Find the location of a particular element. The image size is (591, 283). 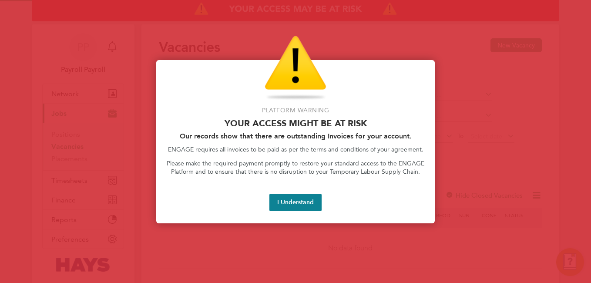

p: Platform Warning is located at coordinates (295, 110).